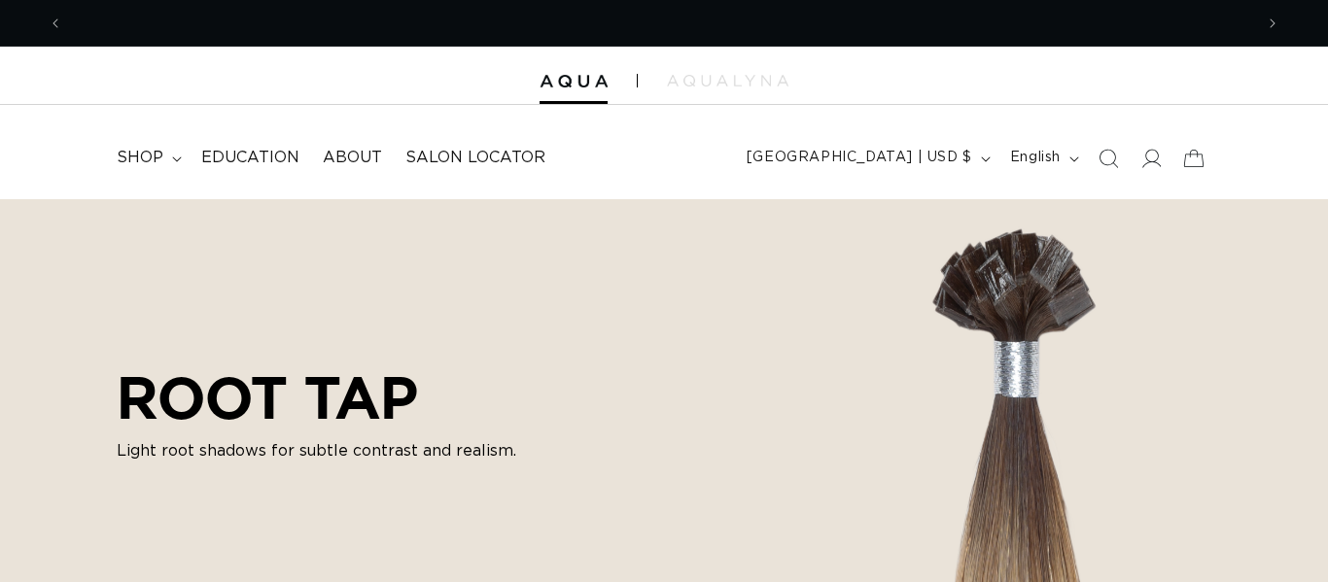 The height and width of the screenshot is (582, 1328). Describe the element at coordinates (140, 157) in the screenshot. I see `span: shop` at that location.